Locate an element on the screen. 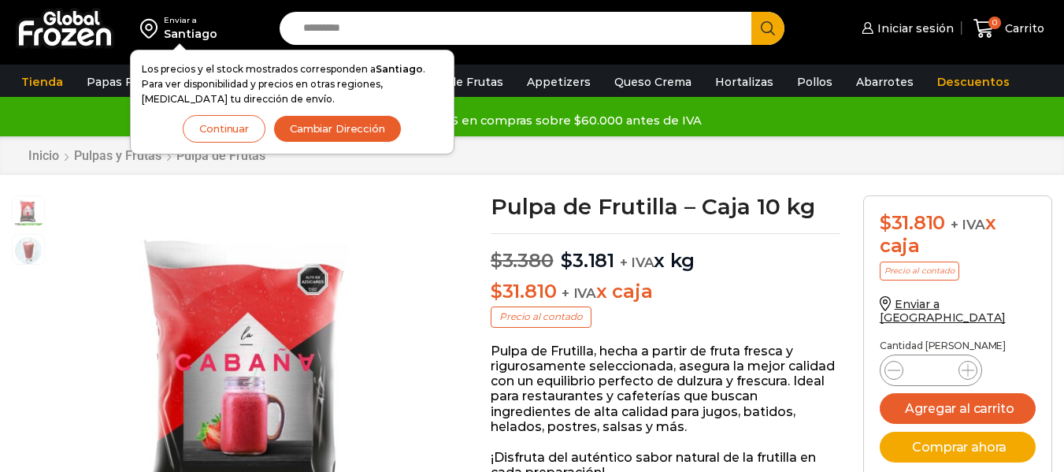  a: 0 Carrito is located at coordinates (1009, 28).